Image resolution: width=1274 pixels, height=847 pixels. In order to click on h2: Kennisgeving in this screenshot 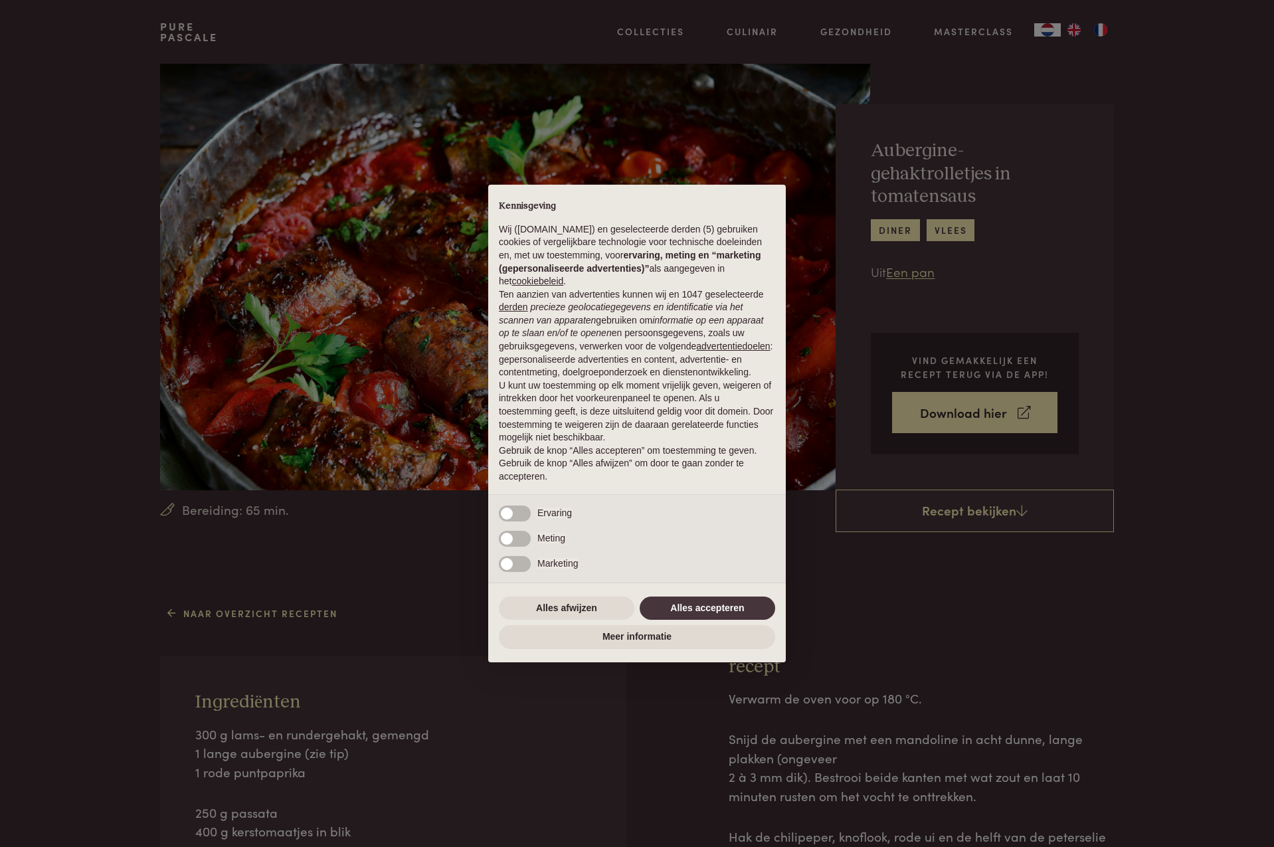, I will do `click(637, 207)`.